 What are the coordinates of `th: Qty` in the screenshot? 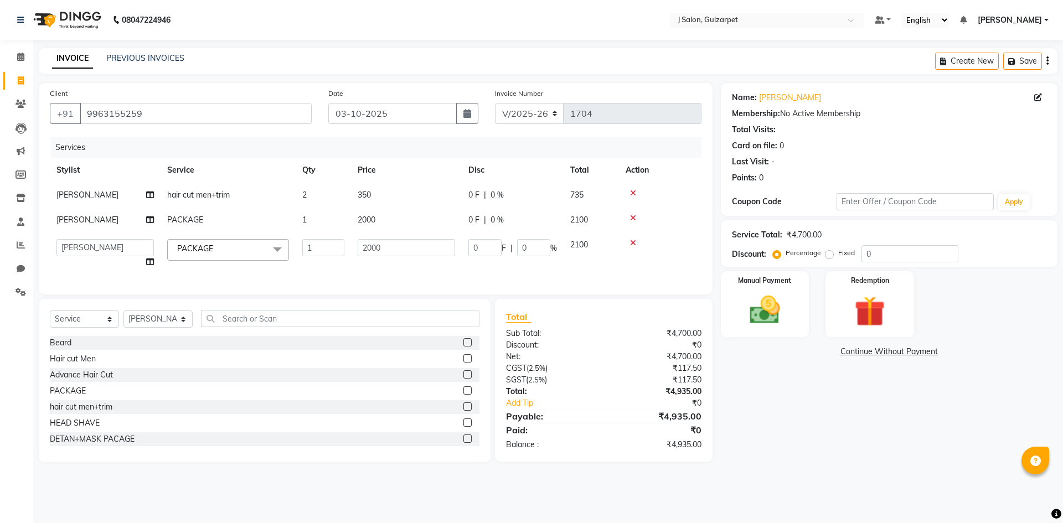 It's located at (323, 170).